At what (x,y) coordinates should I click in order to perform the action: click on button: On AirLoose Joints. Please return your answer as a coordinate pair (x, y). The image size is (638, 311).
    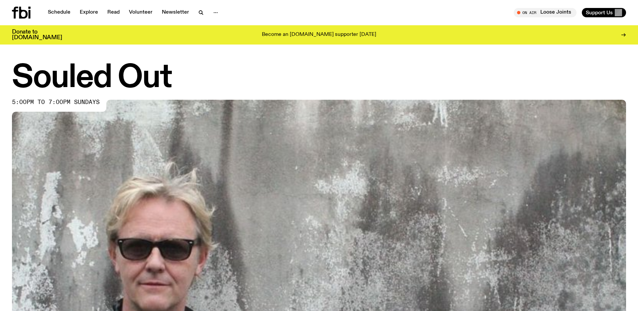
    Looking at the image, I should click on (545, 13).